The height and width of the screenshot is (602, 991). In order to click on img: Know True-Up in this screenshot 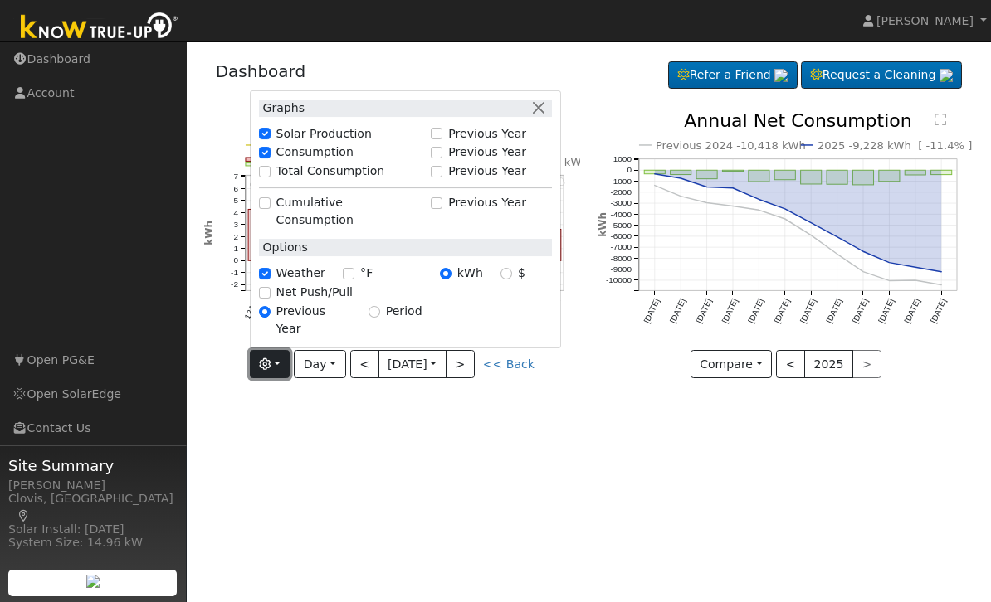, I will do `click(100, 27)`.